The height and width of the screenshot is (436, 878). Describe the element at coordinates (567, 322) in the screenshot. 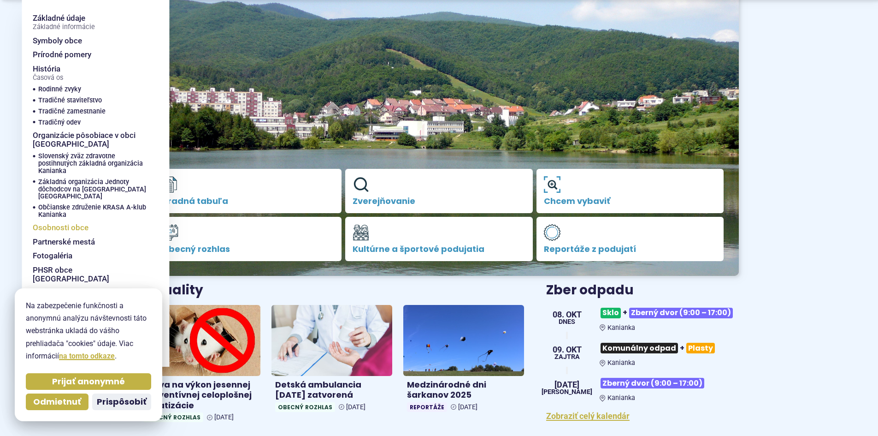

I see `span: Dnes` at that location.